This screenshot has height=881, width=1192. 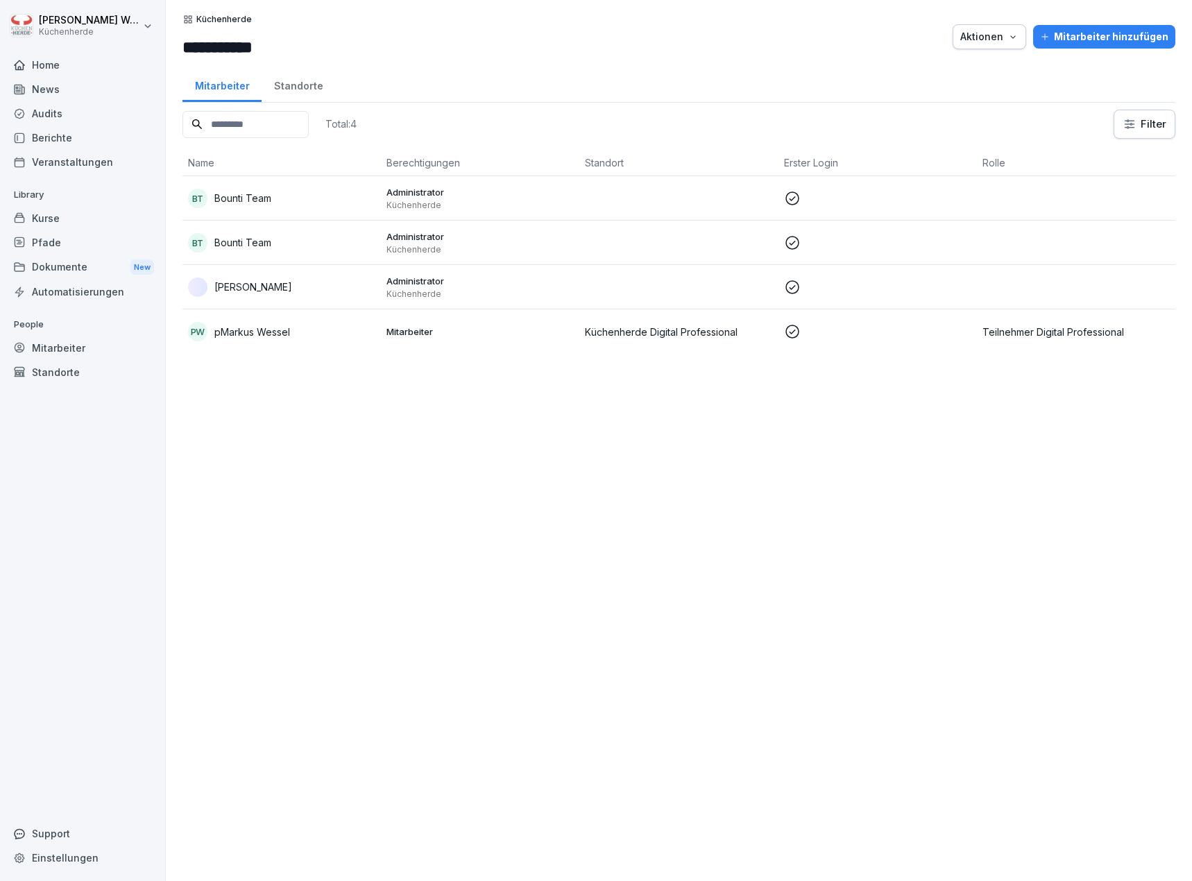 What do you see at coordinates (990, 37) in the screenshot?
I see `div: Aktionen` at bounding box center [990, 37].